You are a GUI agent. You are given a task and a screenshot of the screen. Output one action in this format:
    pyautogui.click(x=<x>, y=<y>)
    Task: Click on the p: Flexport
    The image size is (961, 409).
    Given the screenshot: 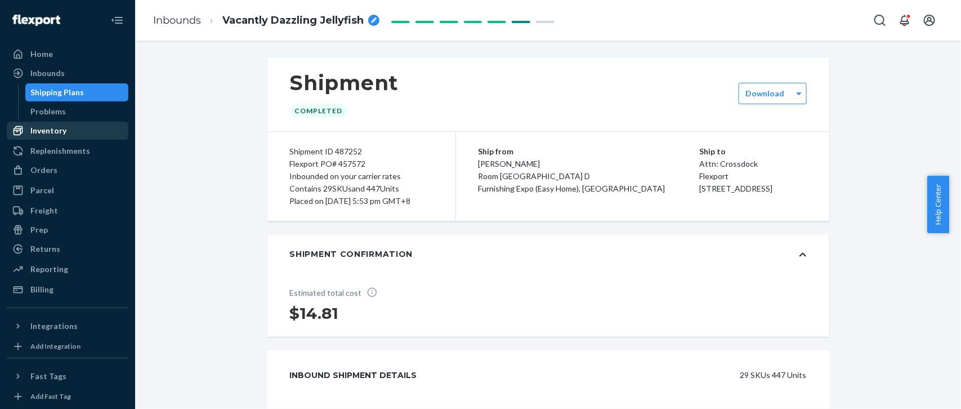 What is the action you would take?
    pyautogui.click(x=752, y=176)
    